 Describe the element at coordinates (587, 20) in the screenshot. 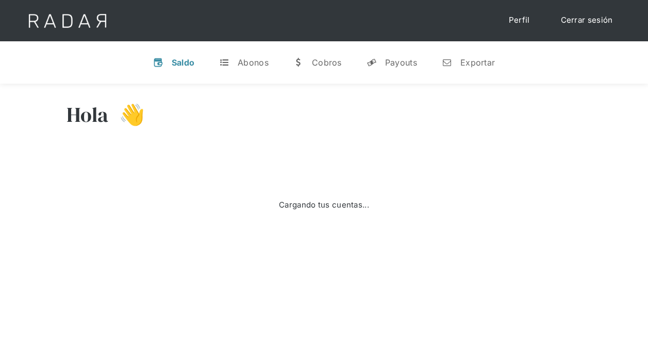

I see `a: Cerrar sesión` at that location.